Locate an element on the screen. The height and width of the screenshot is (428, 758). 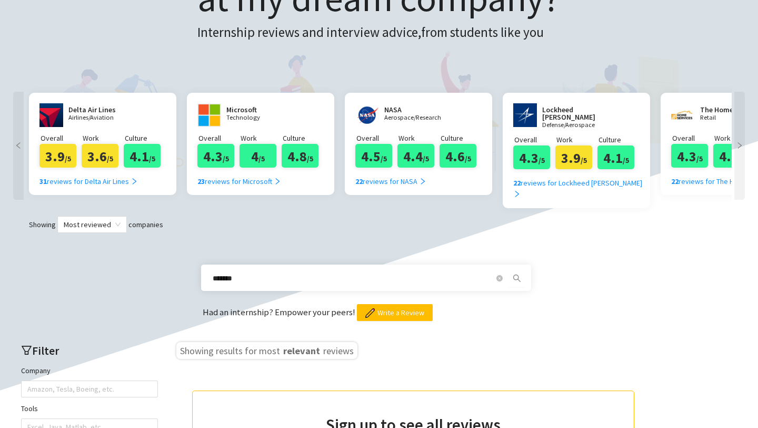
img: www.lockheedmartin.com is located at coordinates (525, 115).